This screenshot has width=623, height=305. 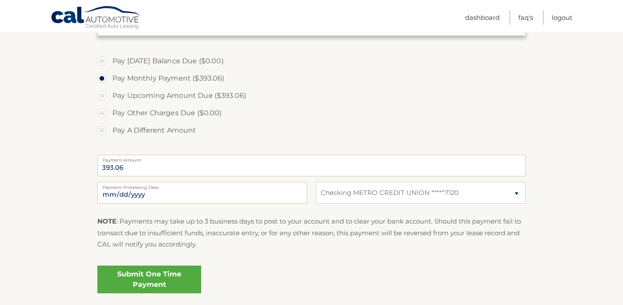 I want to click on a: Dashboard, so click(x=483, y=17).